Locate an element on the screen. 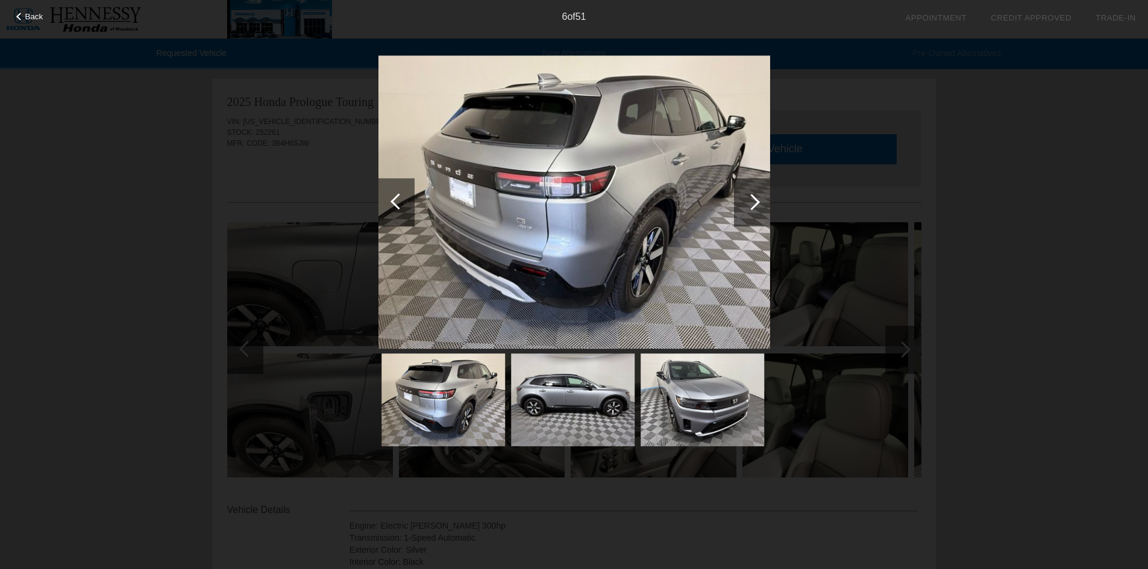 This screenshot has width=1148, height=569. img: 854988c2-53a5-4d7a-b8f0-43950718cc1f.jpeg is located at coordinates (572, 400).